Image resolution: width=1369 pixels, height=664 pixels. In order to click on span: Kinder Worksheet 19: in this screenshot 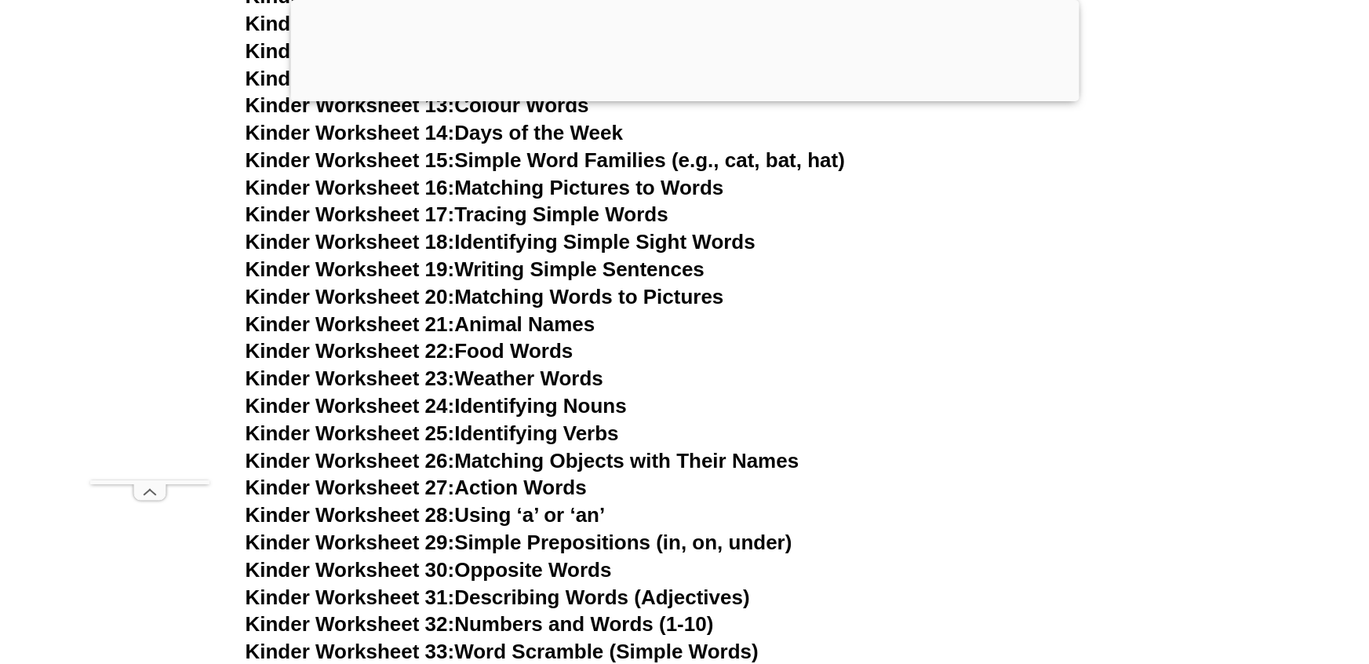, I will do `click(350, 269)`.